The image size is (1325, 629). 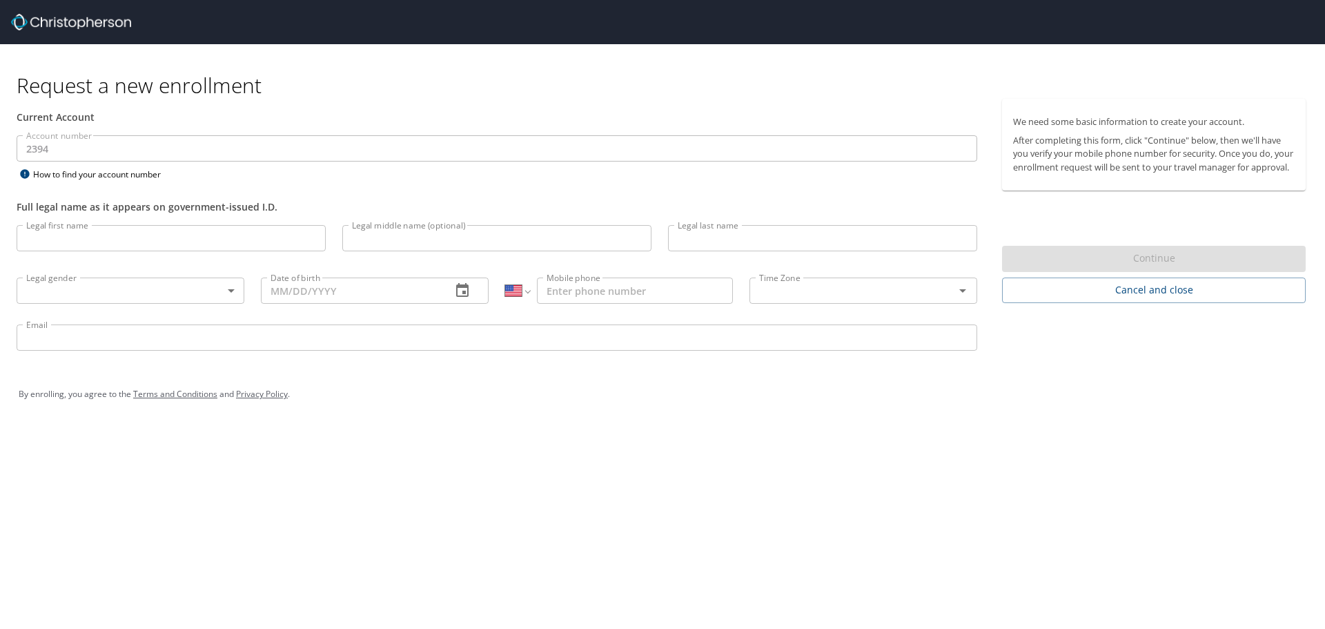 What do you see at coordinates (71, 22) in the screenshot?
I see `img: cbt logo` at bounding box center [71, 22].